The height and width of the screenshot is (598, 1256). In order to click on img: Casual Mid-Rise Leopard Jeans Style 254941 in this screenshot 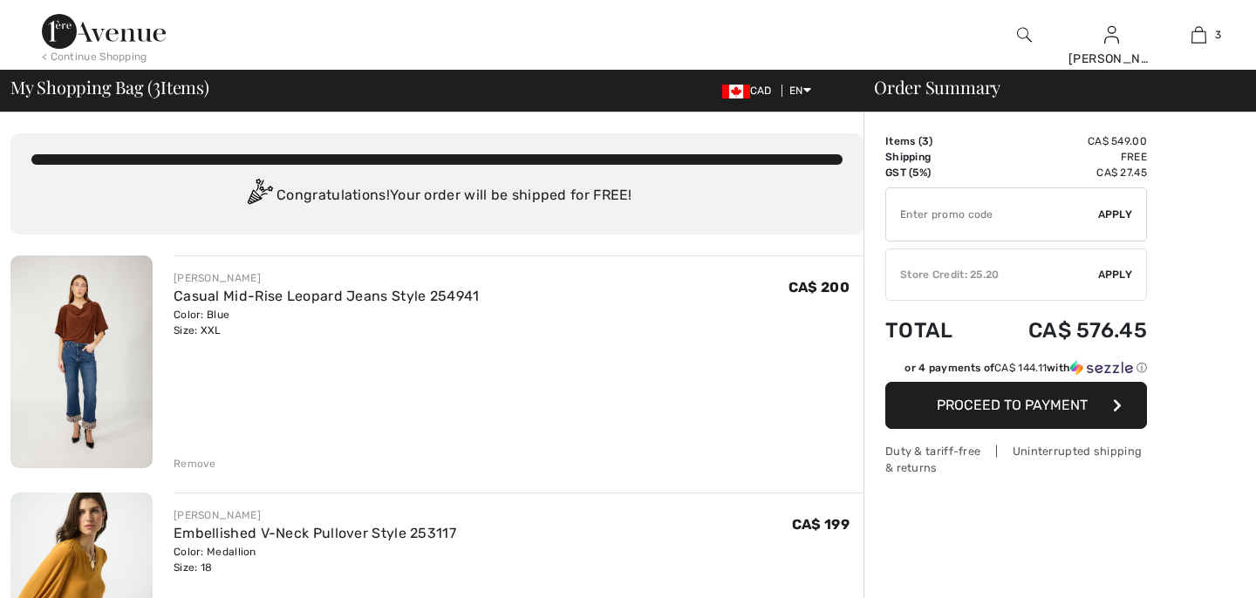, I will do `click(81, 362)`.